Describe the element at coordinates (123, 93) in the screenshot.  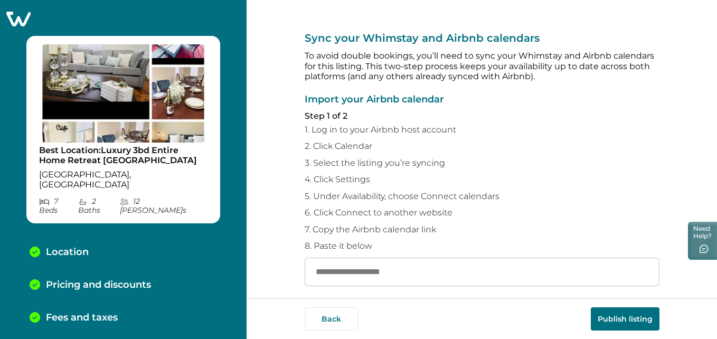
I see `img: propertyImage_Best Location:Luxury 3bd Entire Home Retreat Miami` at that location.